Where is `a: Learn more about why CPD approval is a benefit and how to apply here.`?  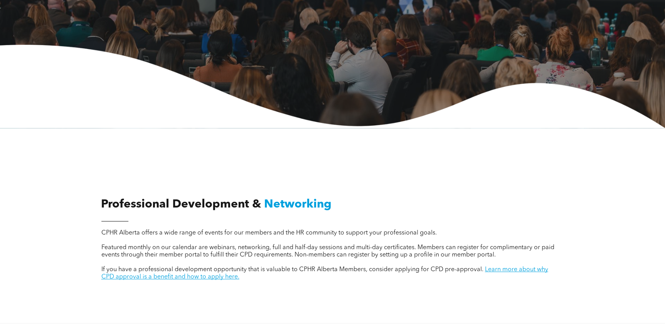 a: Learn more about why CPD approval is a benefit and how to apply here. is located at coordinates (324, 273).